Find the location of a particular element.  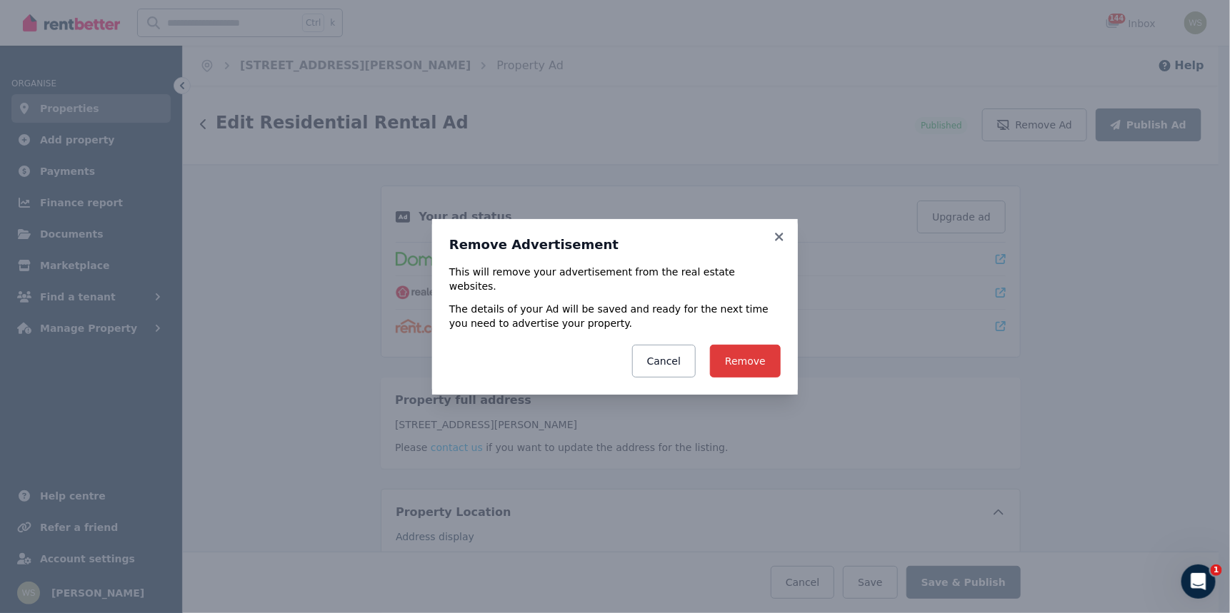

span: 1 is located at coordinates (1216, 571).